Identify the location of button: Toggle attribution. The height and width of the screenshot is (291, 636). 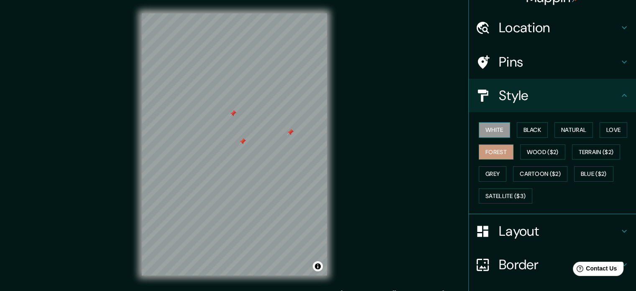
(318, 266).